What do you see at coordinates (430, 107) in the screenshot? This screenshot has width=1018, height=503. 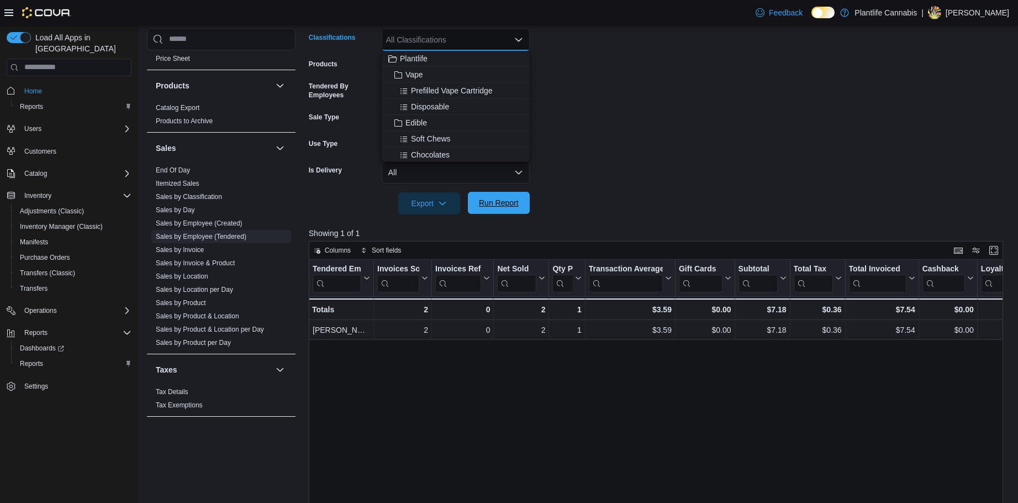 I see `span: Disposable` at bounding box center [430, 107].